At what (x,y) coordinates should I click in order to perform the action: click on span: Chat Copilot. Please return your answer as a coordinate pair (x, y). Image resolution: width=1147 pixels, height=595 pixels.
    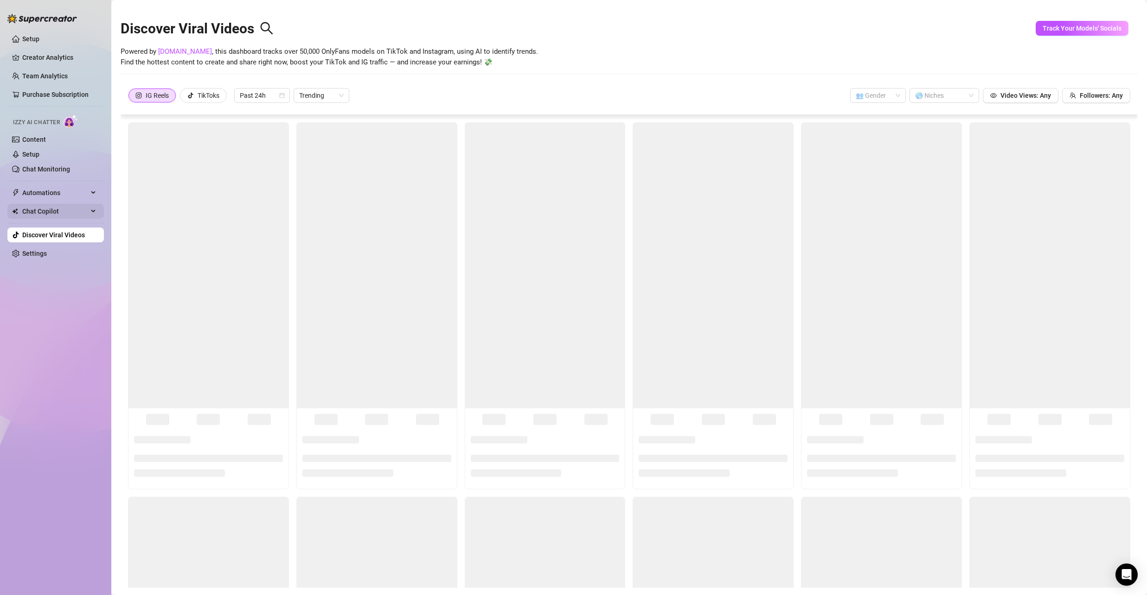
    Looking at the image, I should click on (55, 211).